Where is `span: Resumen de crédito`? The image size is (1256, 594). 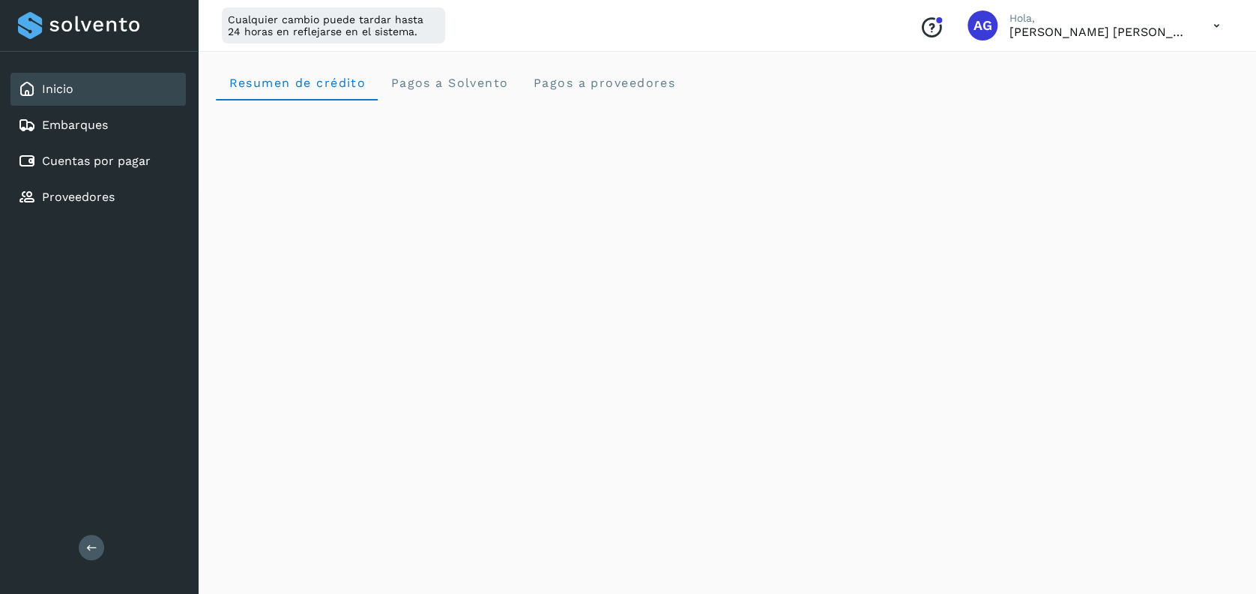
span: Resumen de crédito is located at coordinates (297, 82).